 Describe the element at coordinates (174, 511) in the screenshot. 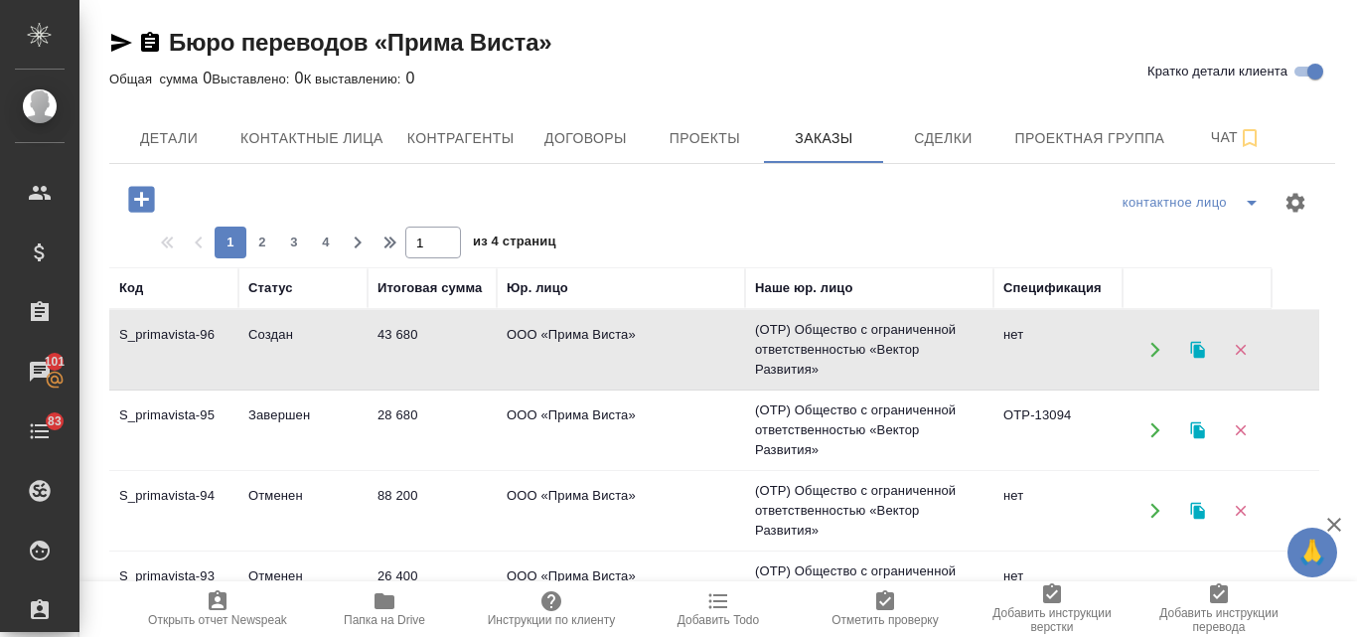

I see `td: S_primavista-94` at that location.